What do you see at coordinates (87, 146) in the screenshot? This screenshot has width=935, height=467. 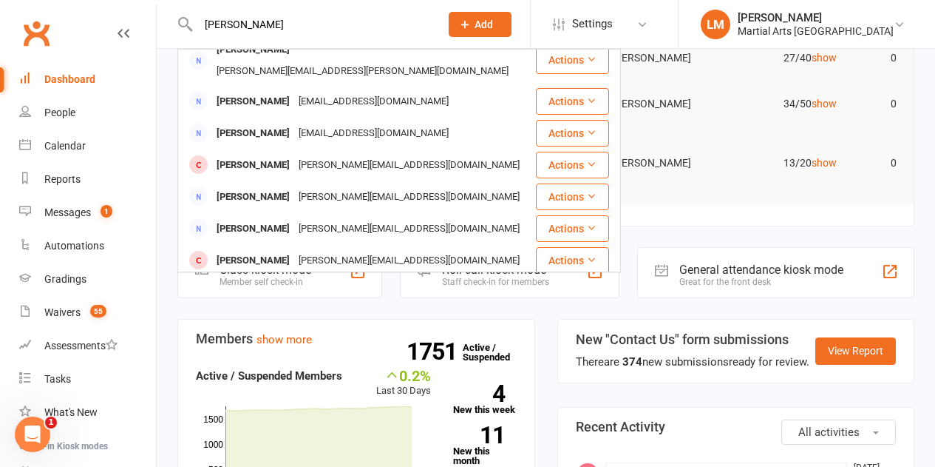 I see `a: Calendar` at bounding box center [87, 146].